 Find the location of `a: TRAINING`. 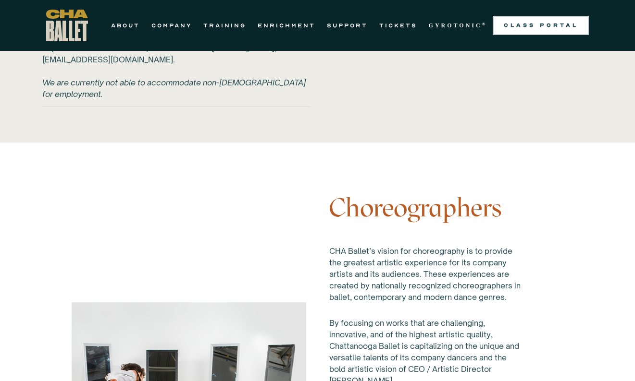

a: TRAINING is located at coordinates (224, 25).